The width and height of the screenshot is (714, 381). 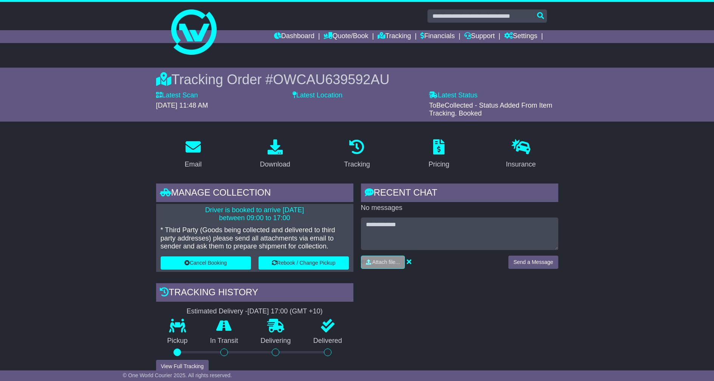 I want to click on button: Cancel Booking, so click(x=206, y=263).